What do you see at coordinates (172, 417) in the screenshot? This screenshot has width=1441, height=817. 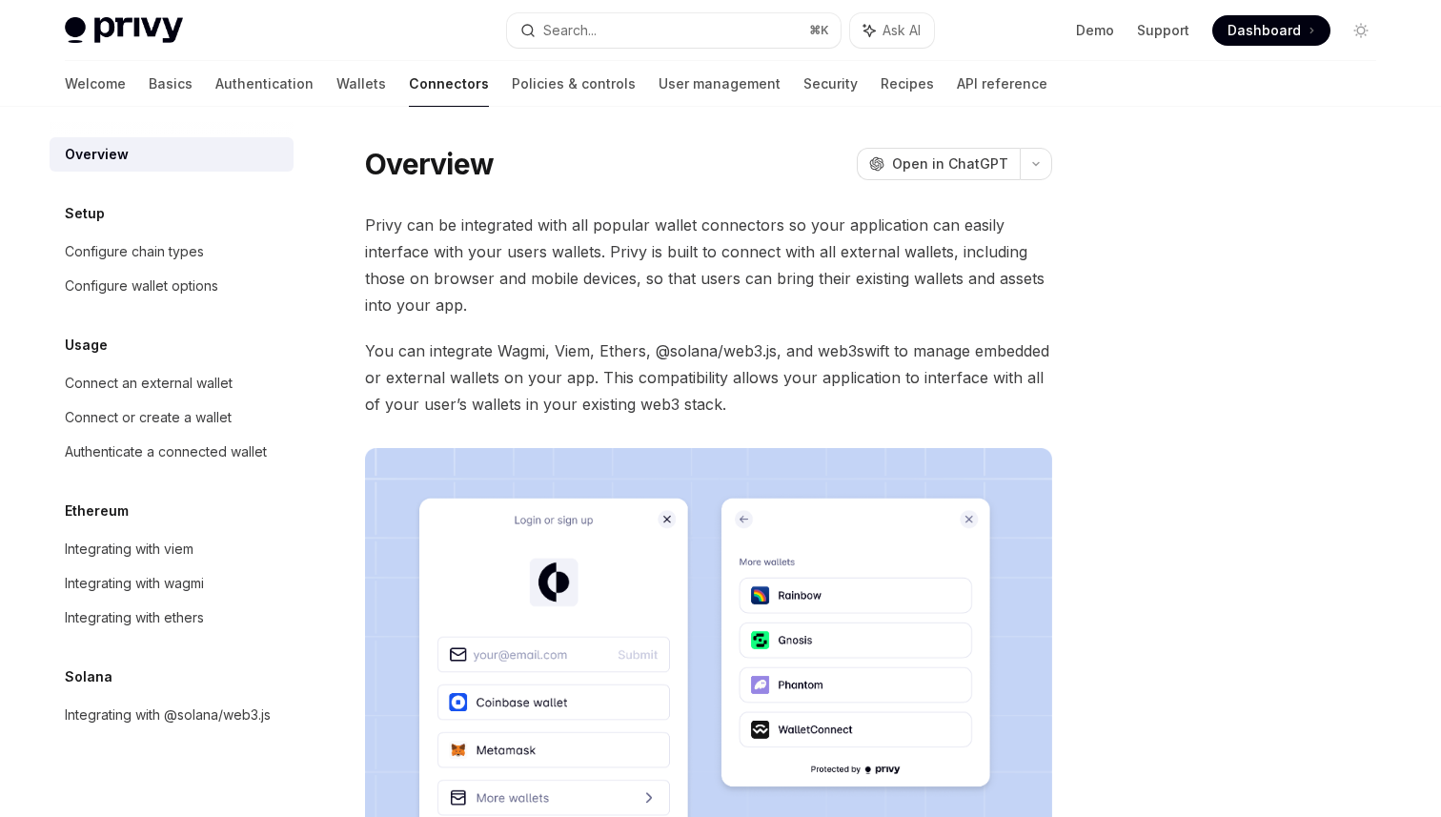 I see `a: Connect or create a wallet` at bounding box center [172, 417].